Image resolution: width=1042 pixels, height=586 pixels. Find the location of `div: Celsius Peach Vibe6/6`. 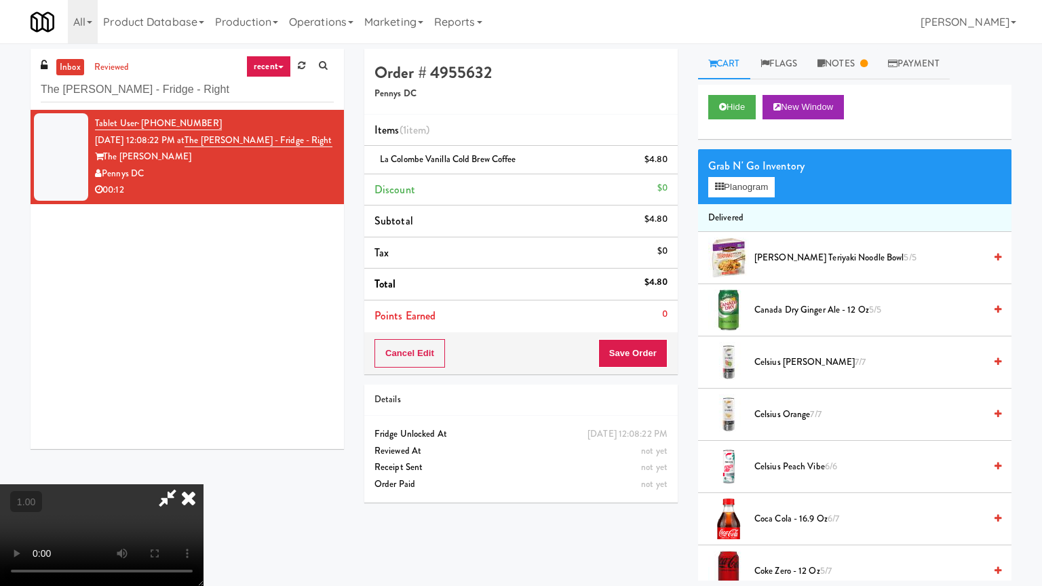

div: Celsius Peach Vibe6/6 is located at coordinates (875, 467).